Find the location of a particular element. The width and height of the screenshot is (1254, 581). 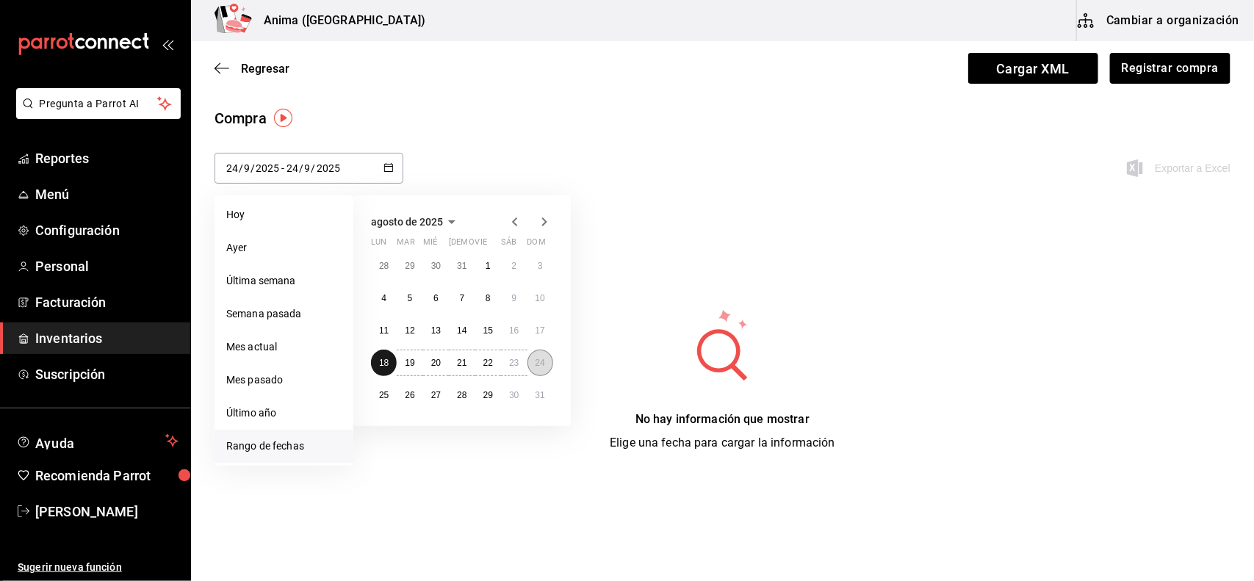

abbr: 28 de agosto de 2025 is located at coordinates (461, 395).